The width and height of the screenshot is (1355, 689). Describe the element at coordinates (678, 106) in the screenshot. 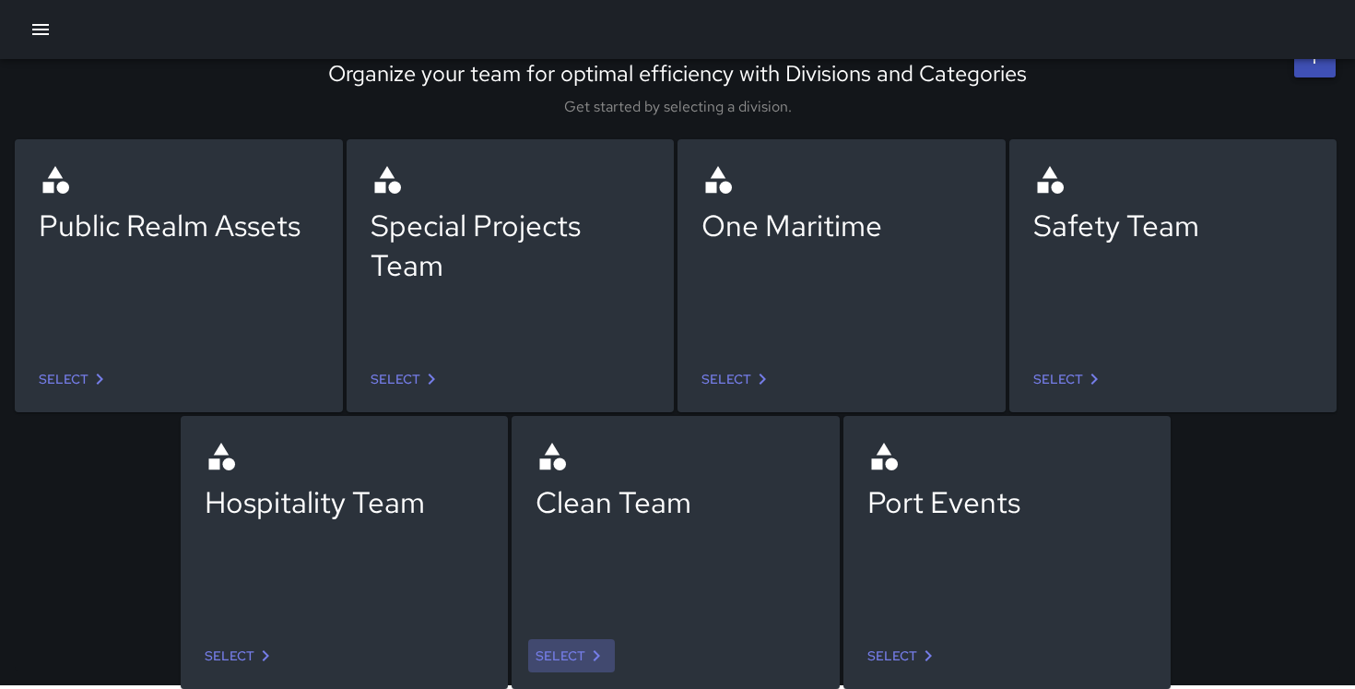

I see `div: Get started by selecting a division.` at that location.